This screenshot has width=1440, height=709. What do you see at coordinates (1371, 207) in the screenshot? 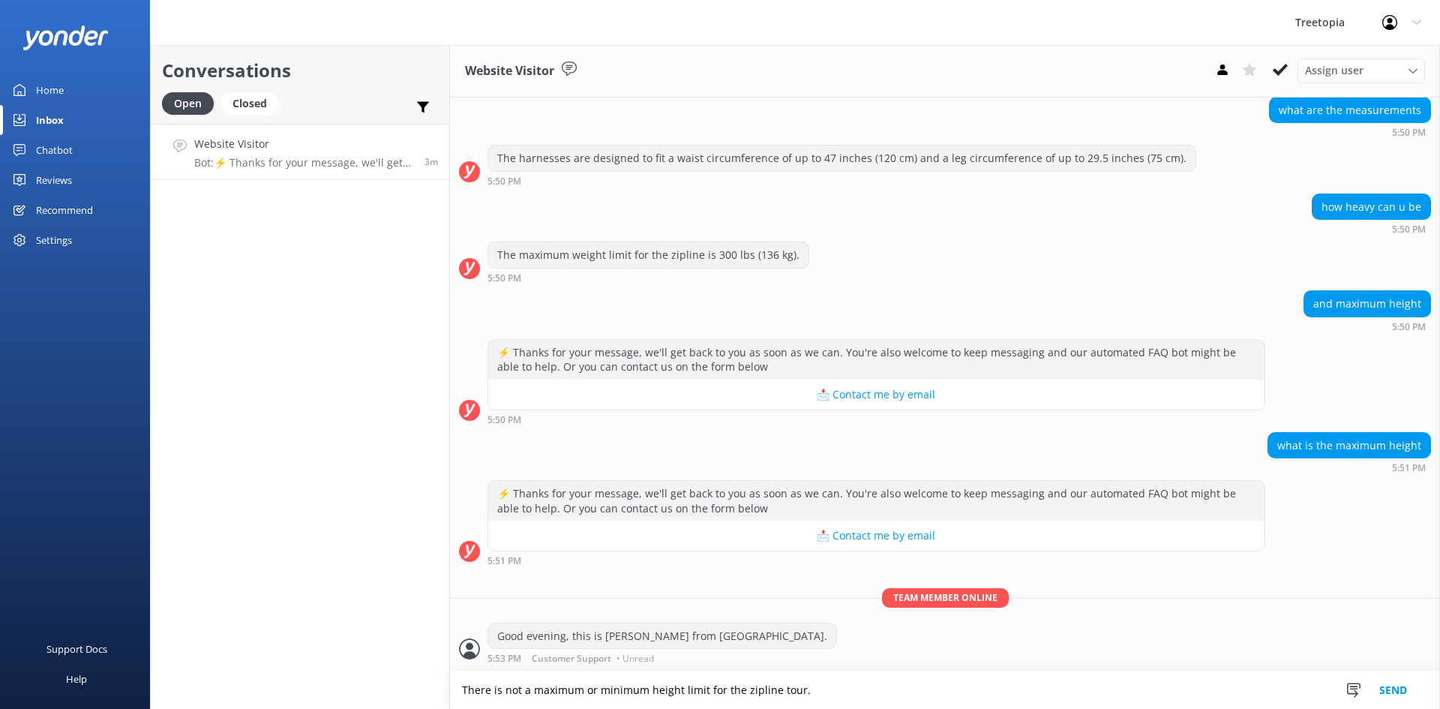
I see `div: how heavy can u be` at bounding box center [1371, 207].